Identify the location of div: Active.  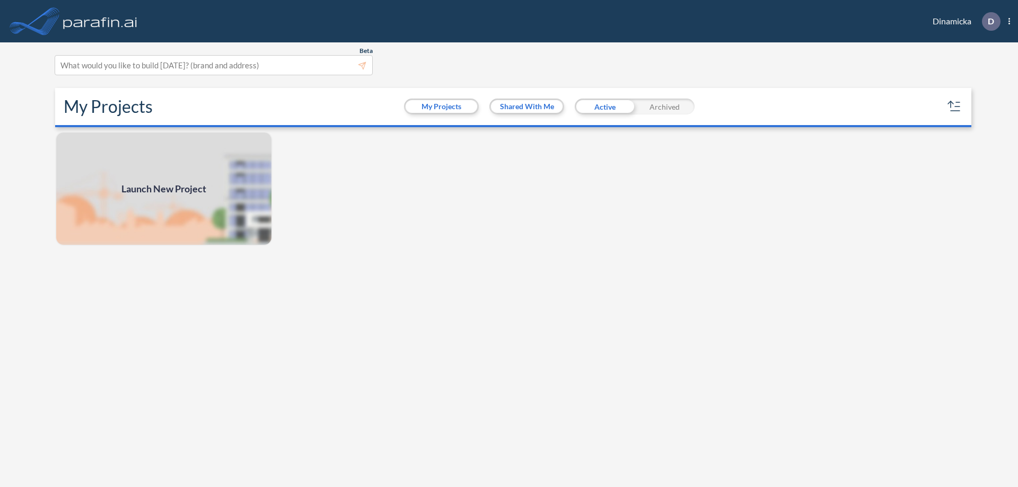
(604, 107).